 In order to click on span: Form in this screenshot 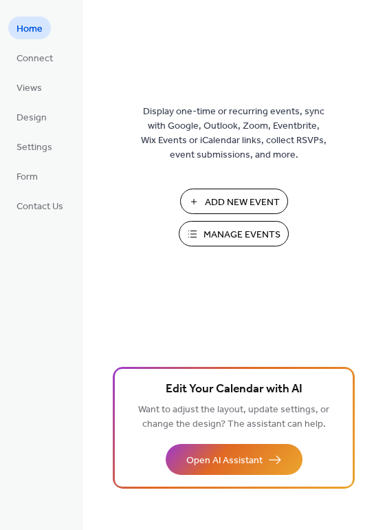, I will do `click(27, 177)`.